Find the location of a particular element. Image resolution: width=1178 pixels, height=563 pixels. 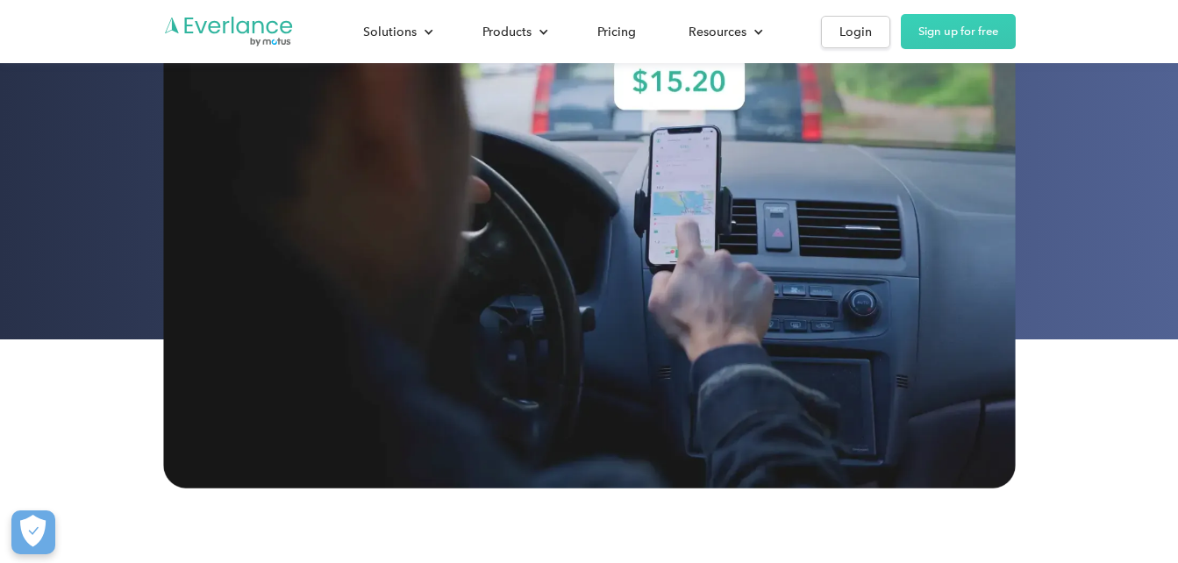

button: Cookies Settings is located at coordinates (33, 533).